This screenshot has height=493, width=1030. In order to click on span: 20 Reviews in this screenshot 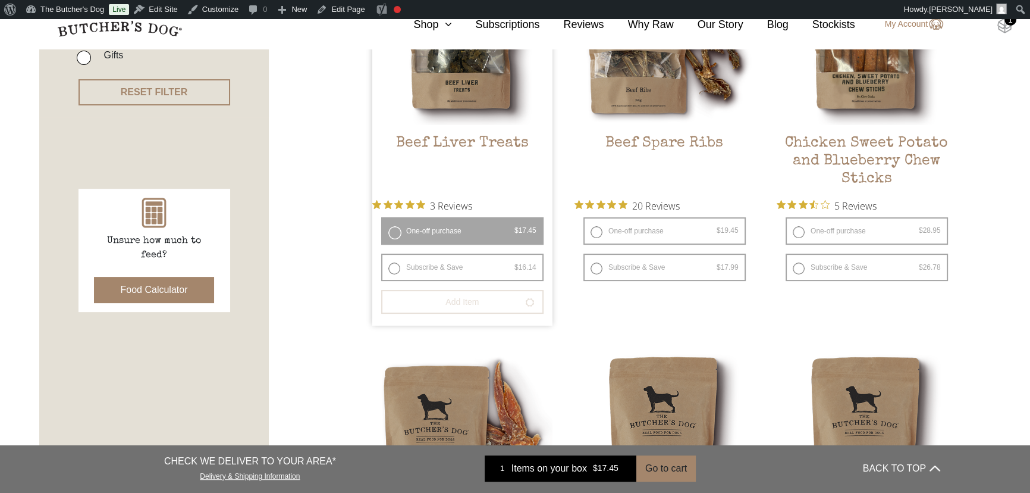, I will do `click(656, 205)`.